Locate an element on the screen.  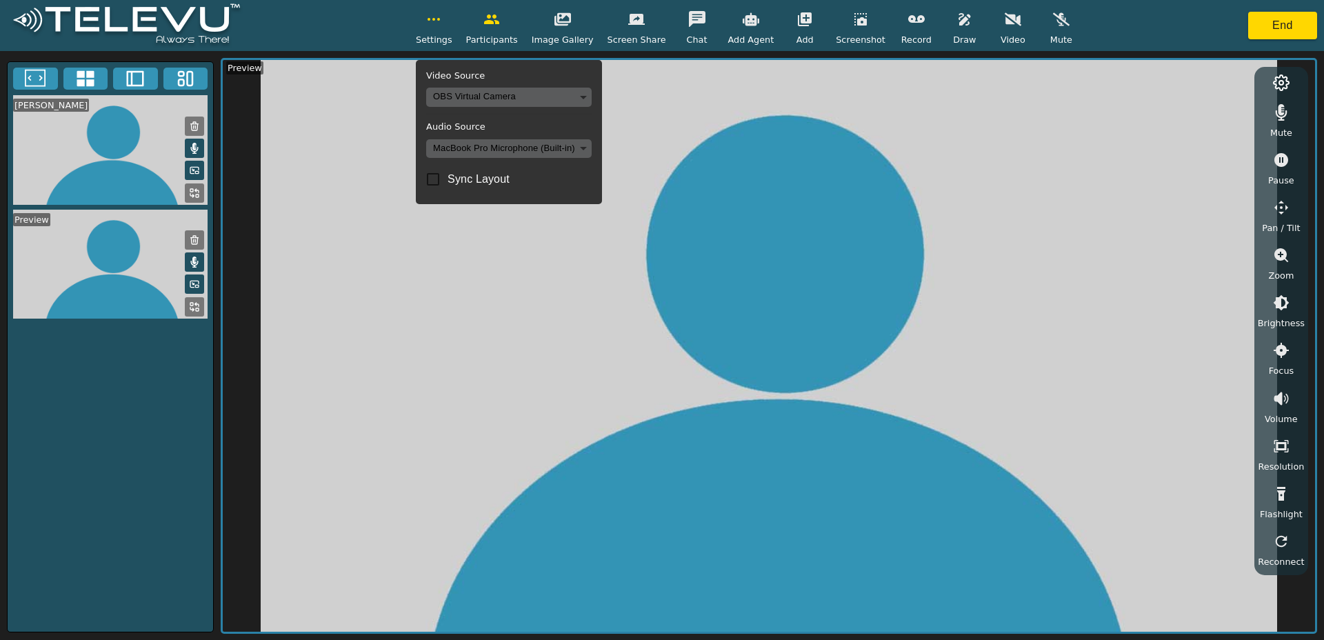
span: Add is located at coordinates (805, 39).